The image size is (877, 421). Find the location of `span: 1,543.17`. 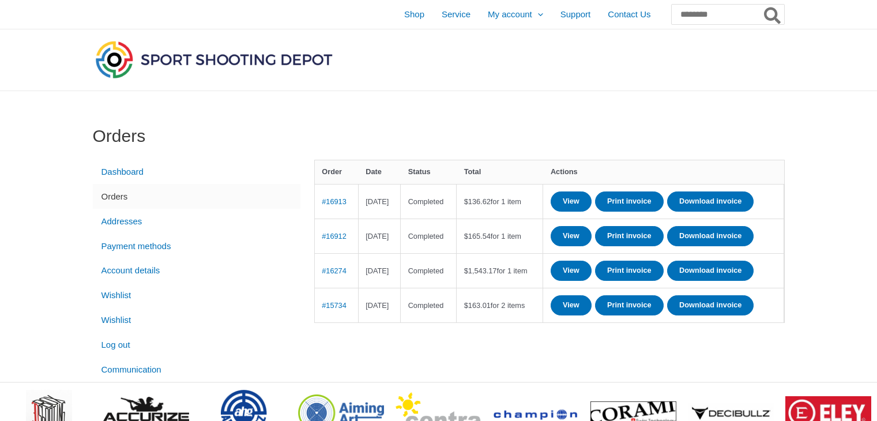

span: 1,543.17 is located at coordinates (480, 270).